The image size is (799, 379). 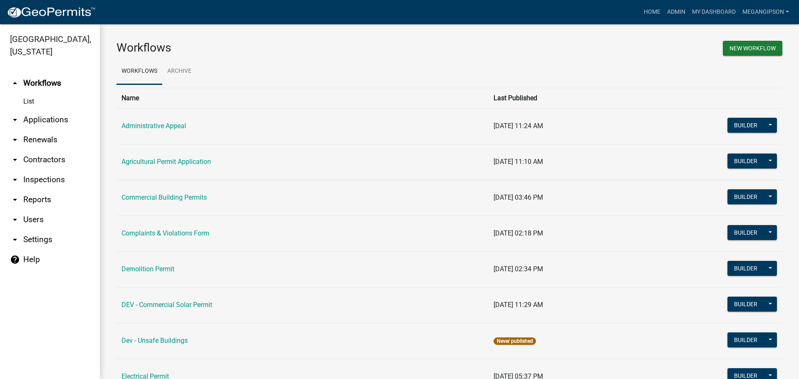 What do you see at coordinates (148, 269) in the screenshot?
I see `a: Demolition Permit` at bounding box center [148, 269].